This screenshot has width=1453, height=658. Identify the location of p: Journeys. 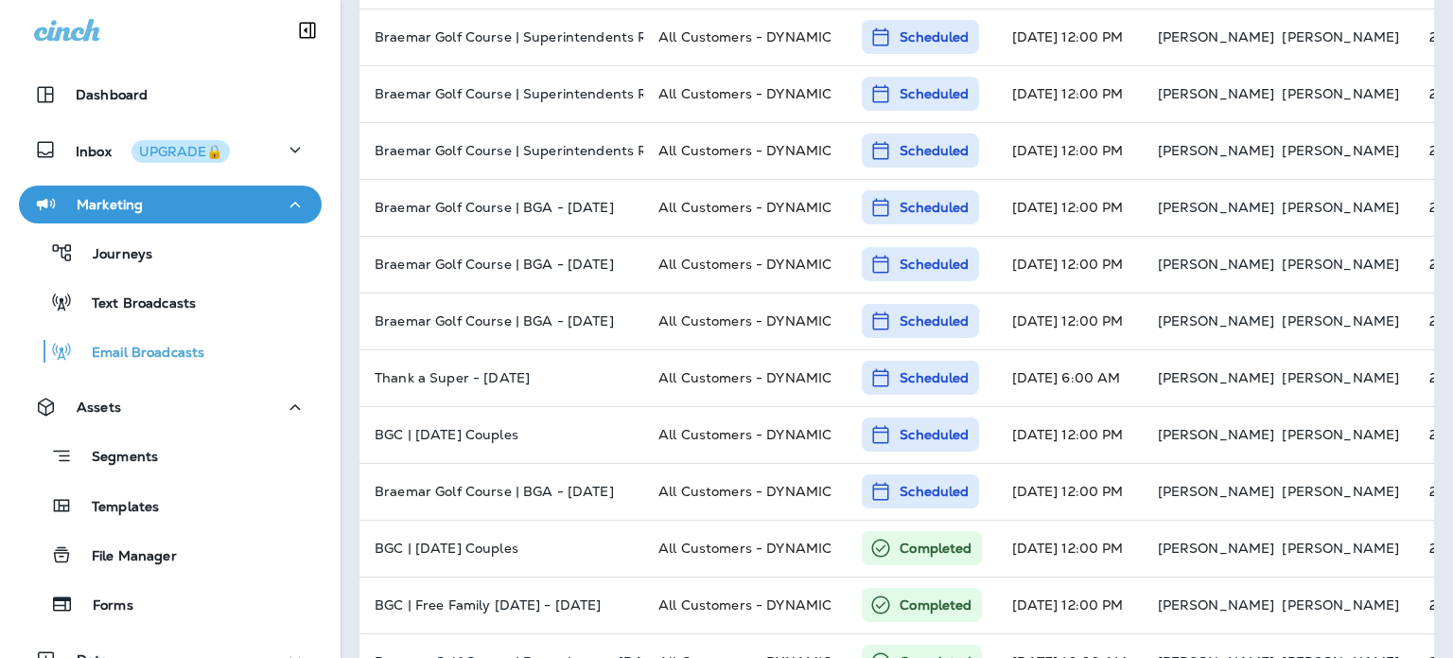
(113, 255).